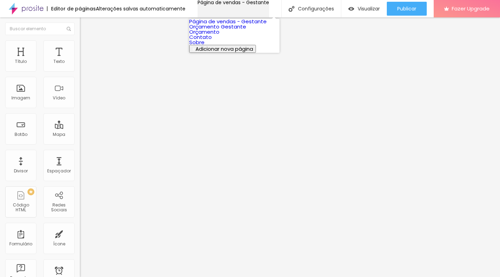 This screenshot has height=277, width=500. Describe the element at coordinates (224, 49) in the screenshot. I see `span: Adicionar nova página` at that location.